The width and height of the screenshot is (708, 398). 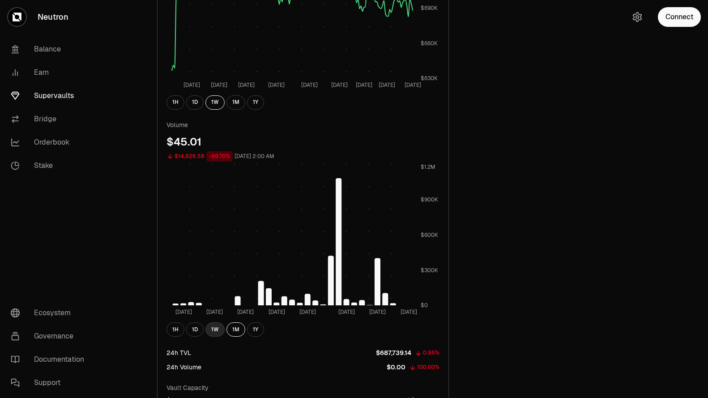 I want to click on div: 100.00%, so click(x=428, y=367).